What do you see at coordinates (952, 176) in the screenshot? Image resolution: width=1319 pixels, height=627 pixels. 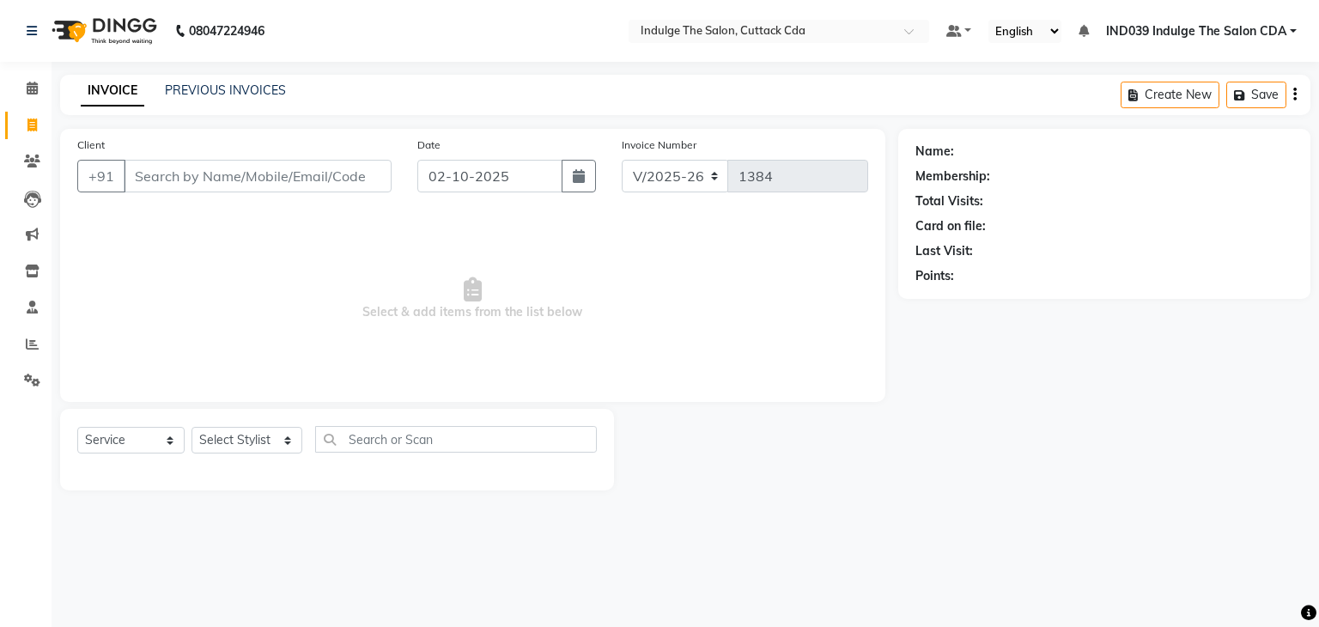 I see `div: Membership:` at bounding box center [952, 176].